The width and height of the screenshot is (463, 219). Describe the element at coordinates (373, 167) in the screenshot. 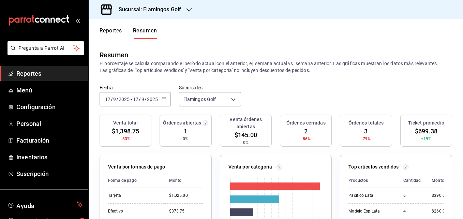

I see `p: Top artículos vendidos` at that location.